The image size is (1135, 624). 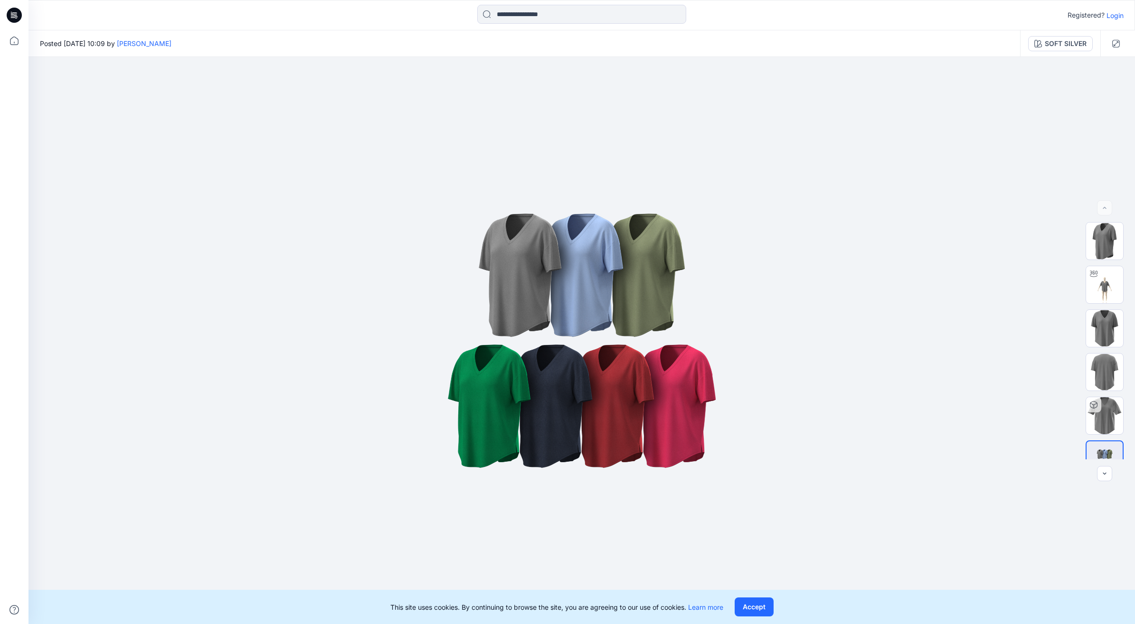 I want to click on a: Learn more, so click(x=706, y=607).